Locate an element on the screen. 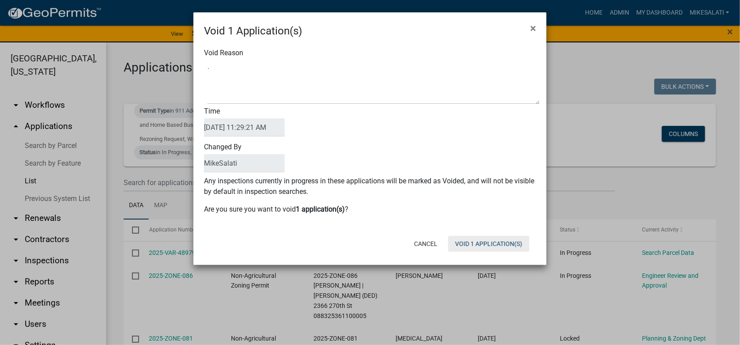 The image size is (740, 345). p: Any inspections currently in progress in these applications will be marked as Voided, and will no... is located at coordinates (370, 186).